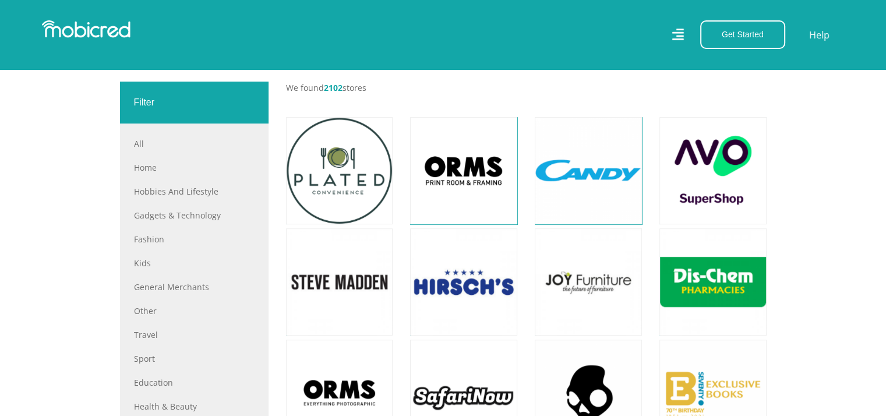  I want to click on a: Hobbies and Lifestyle, so click(194, 191).